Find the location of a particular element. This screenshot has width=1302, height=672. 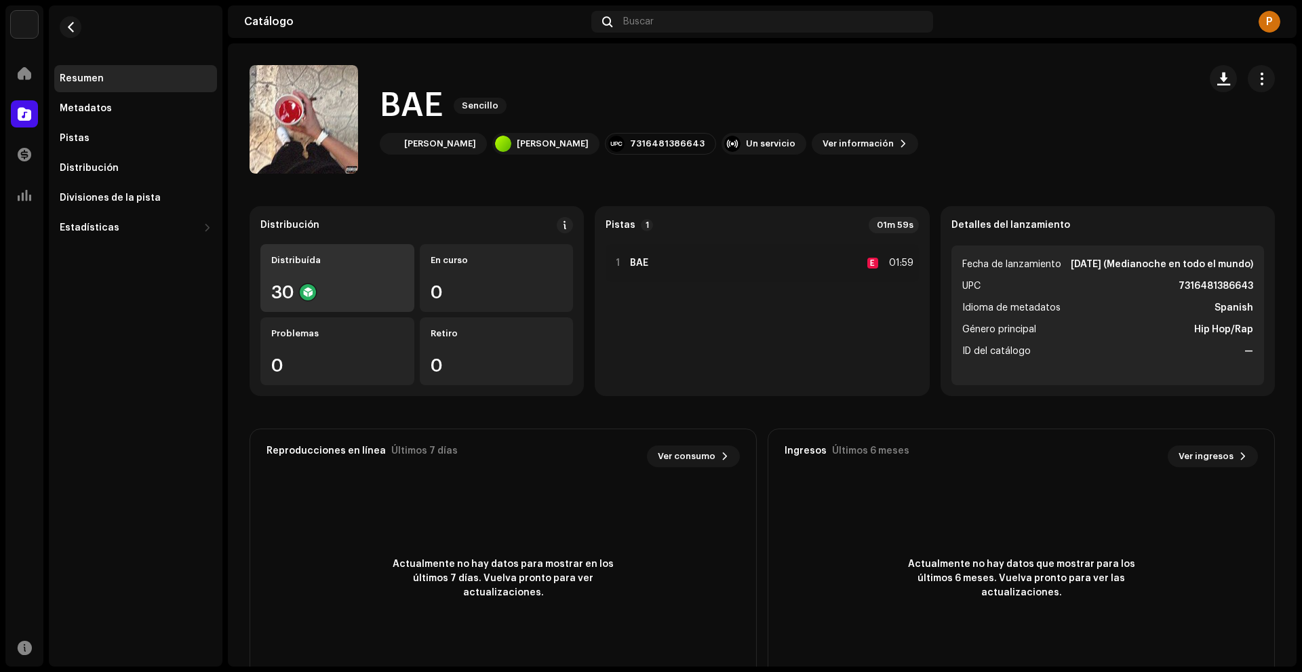

span: UPC is located at coordinates (971, 286).